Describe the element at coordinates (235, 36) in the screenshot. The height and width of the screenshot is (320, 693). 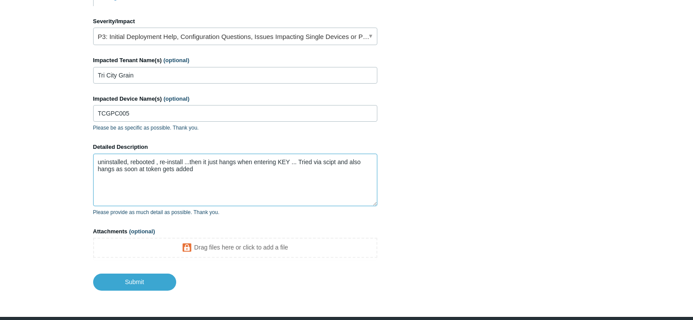
I see `a: P3: Initial Deployment Help, Configuration Questions, Issues Impacting Single Devices or Past Out...` at that location.